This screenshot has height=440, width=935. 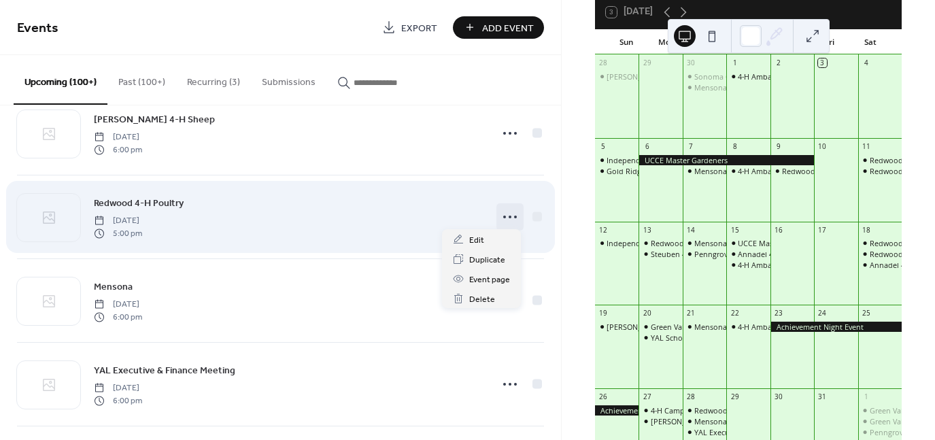 I want to click on span: Mensona, so click(x=113, y=287).